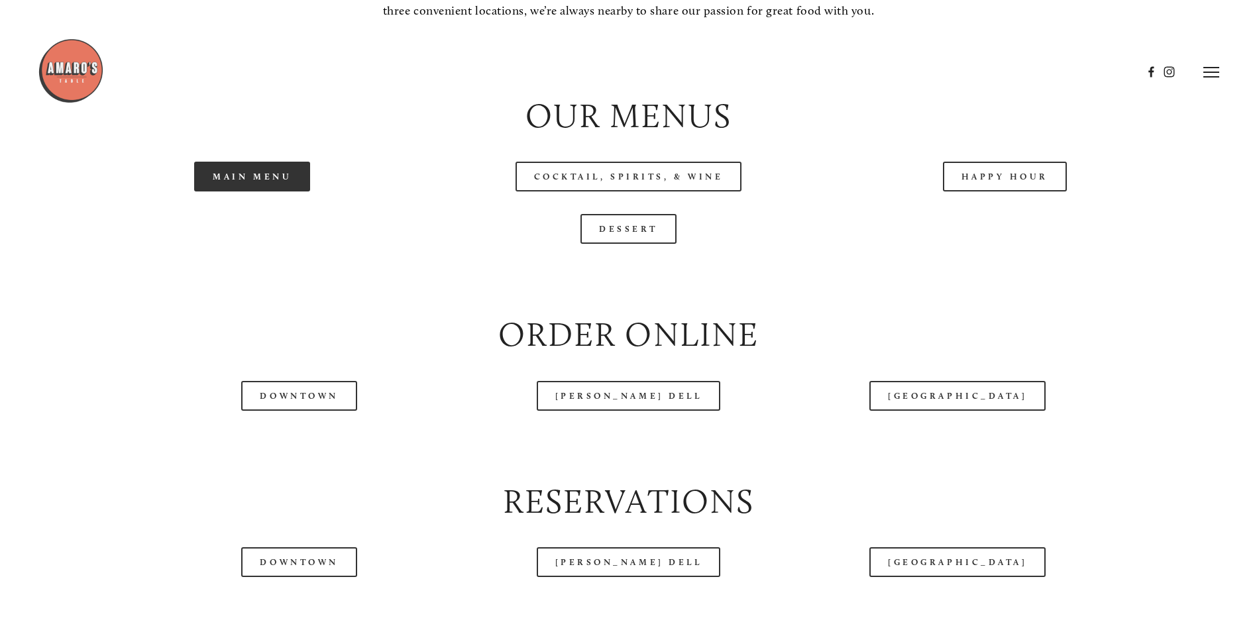  I want to click on h2: Order Online, so click(628, 335).